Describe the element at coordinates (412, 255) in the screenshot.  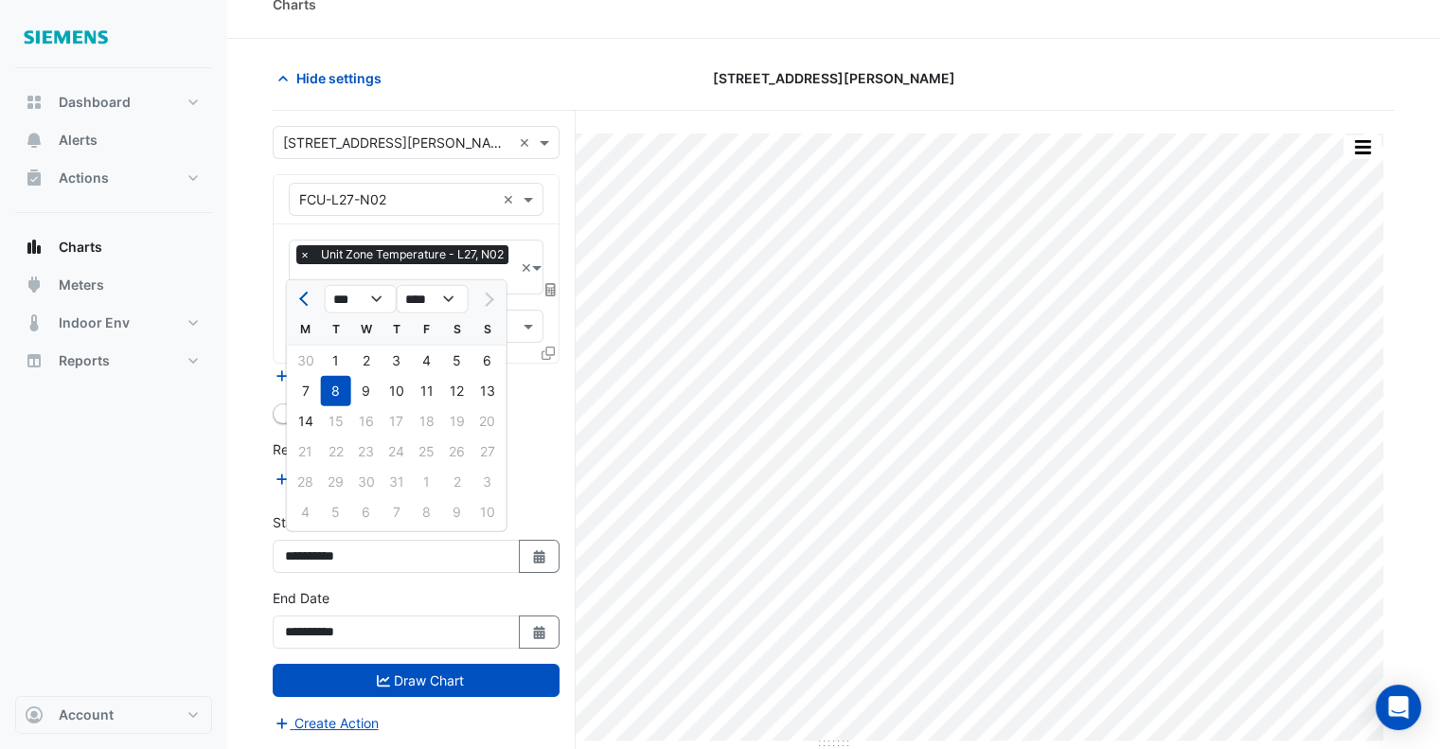
I see `span: Unit Zone Temperature - L27, N02` at that location.